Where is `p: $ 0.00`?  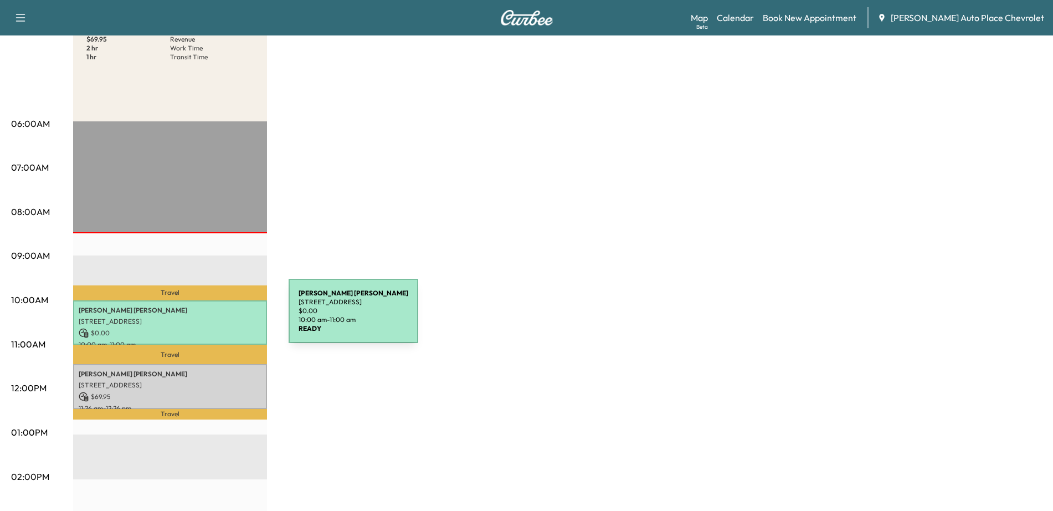
p: $ 0.00 is located at coordinates (170, 333).